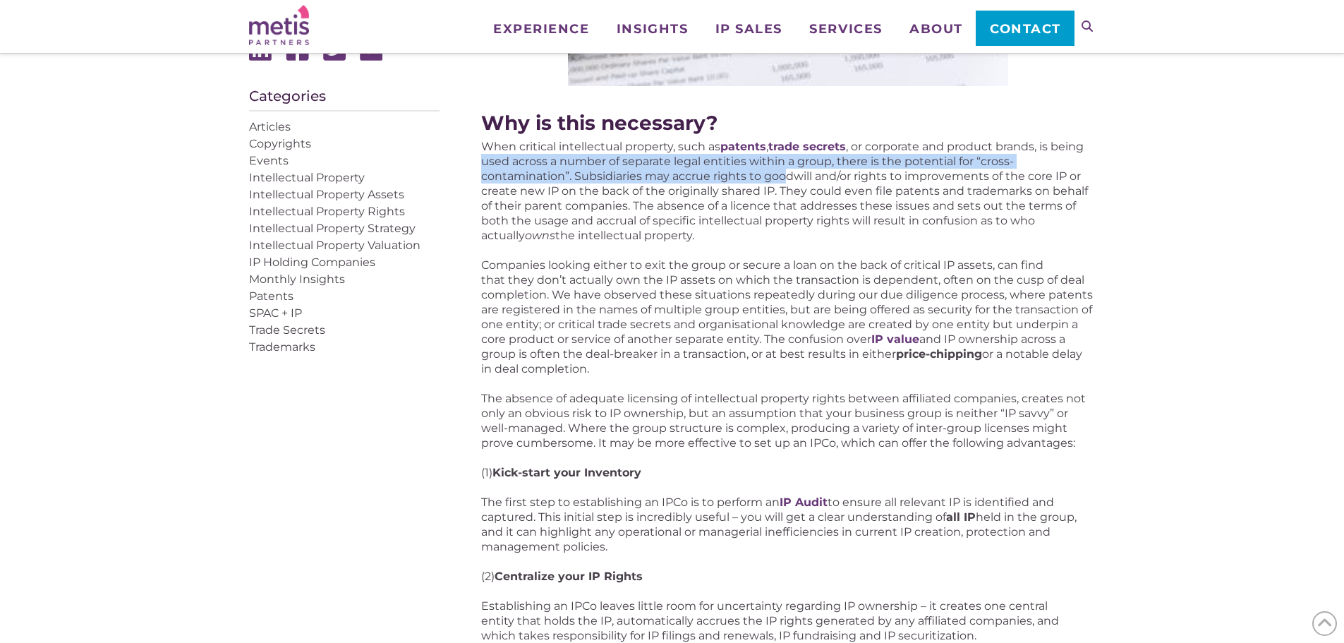 The image size is (1344, 643). Describe the element at coordinates (282, 346) in the screenshot. I see `a: Trademarks` at that location.